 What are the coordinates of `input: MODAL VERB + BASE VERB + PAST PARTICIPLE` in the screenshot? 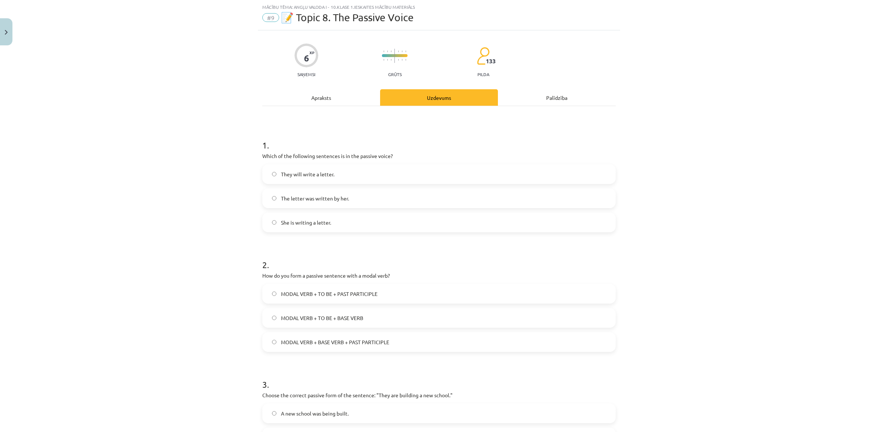 It's located at (274, 342).